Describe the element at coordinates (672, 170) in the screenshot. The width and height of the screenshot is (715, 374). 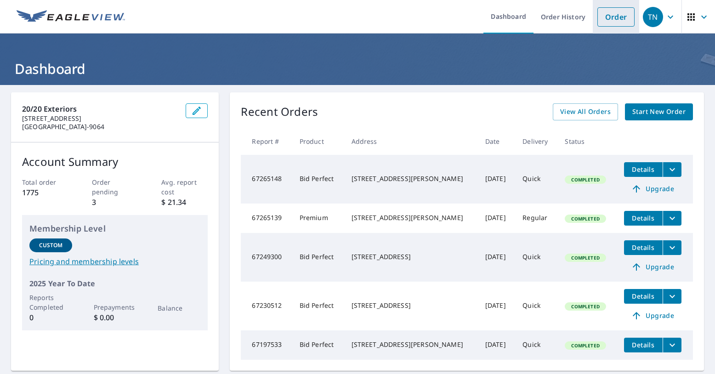
I see `button: filesDropdownBtn-67265148` at that location.